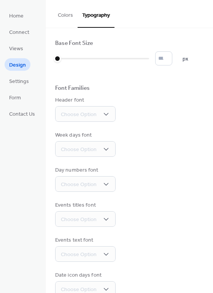  Describe the element at coordinates (15, 98) in the screenshot. I see `span: Form` at that location.